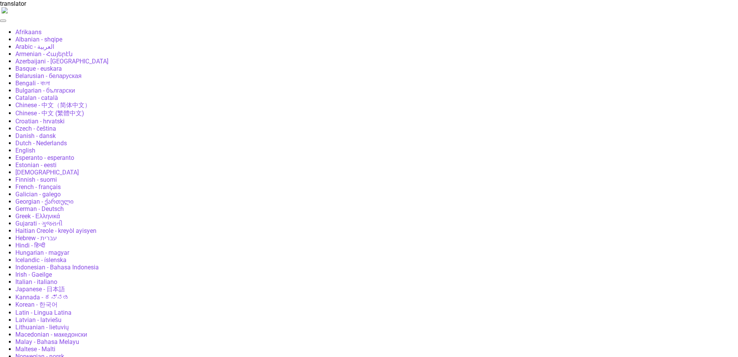  Describe the element at coordinates (37, 304) in the screenshot. I see `a: Korean - 한국어` at that location.